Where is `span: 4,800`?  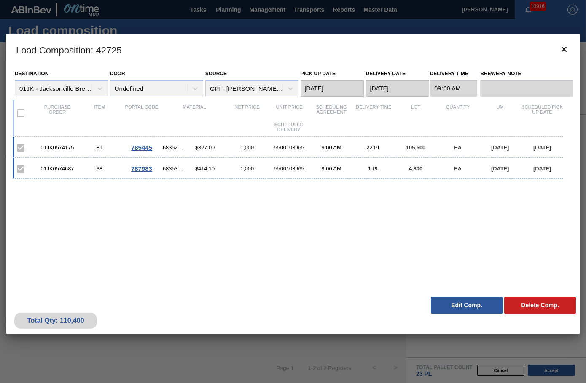
span: 4,800 is located at coordinates (415, 169).